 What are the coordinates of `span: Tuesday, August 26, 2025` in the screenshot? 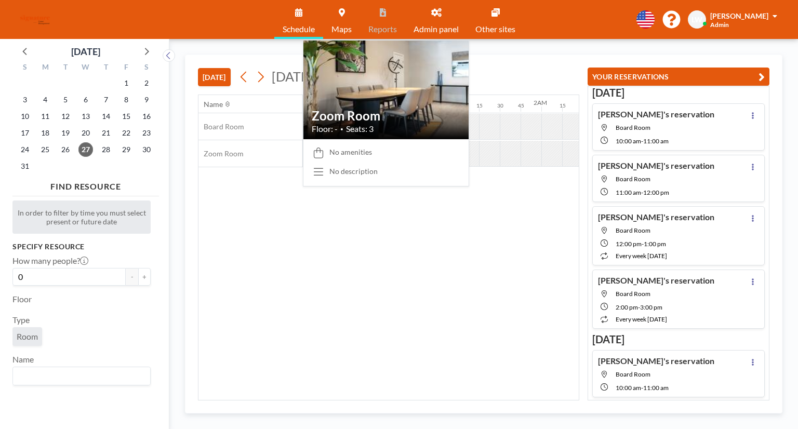 It's located at (65, 150).